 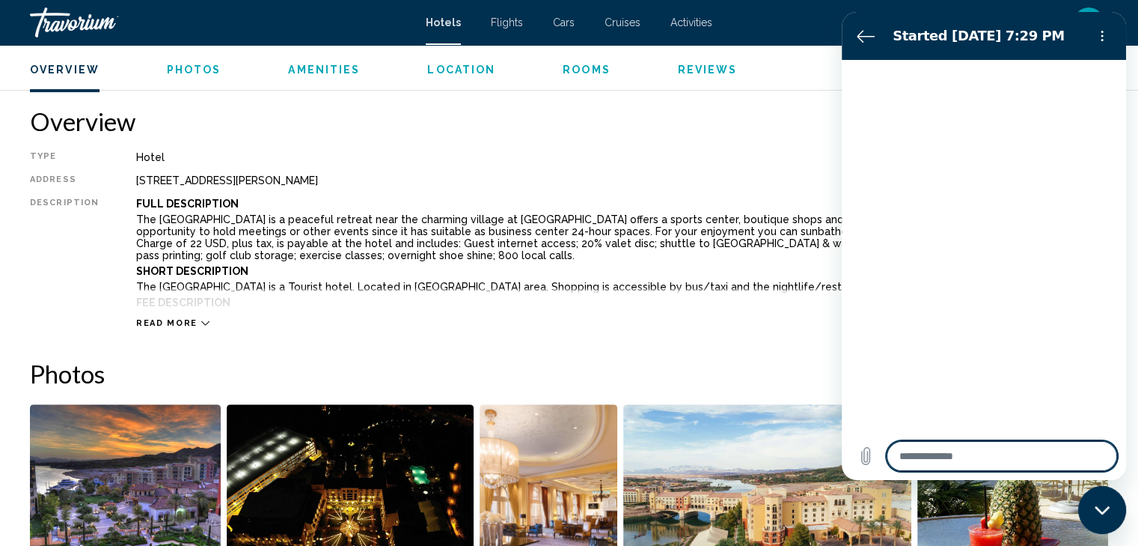 I want to click on button: Overview, so click(x=64, y=70).